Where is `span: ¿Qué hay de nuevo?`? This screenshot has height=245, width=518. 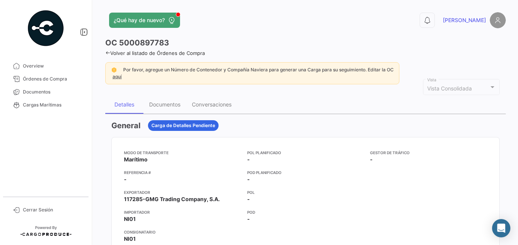 span: ¿Qué hay de nuevo? is located at coordinates (139, 20).